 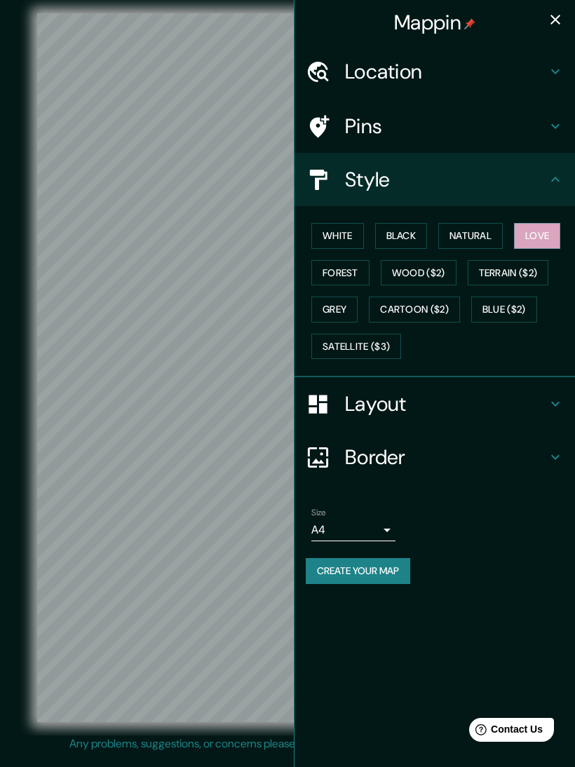 What do you see at coordinates (434, 71) in the screenshot?
I see `div: Location` at bounding box center [434, 71].